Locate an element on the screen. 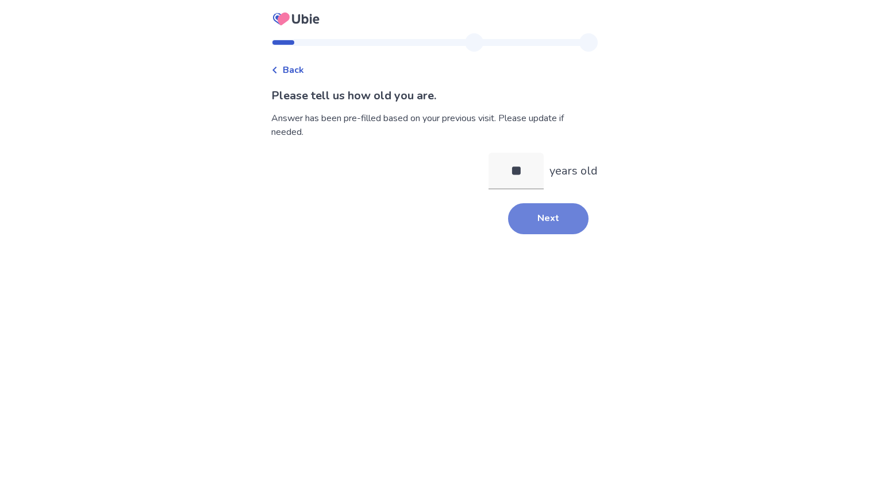  p: Please tell us how old you are. is located at coordinates (434, 96).